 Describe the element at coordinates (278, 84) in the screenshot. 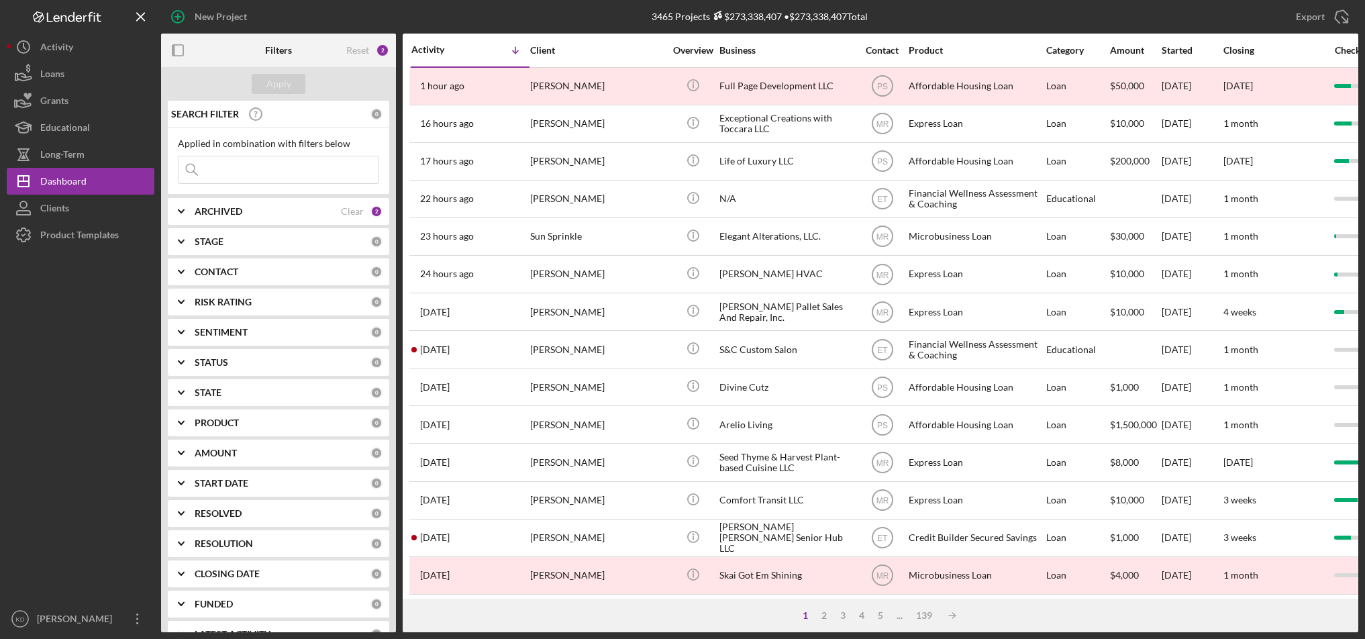

I see `div: Apply` at that location.